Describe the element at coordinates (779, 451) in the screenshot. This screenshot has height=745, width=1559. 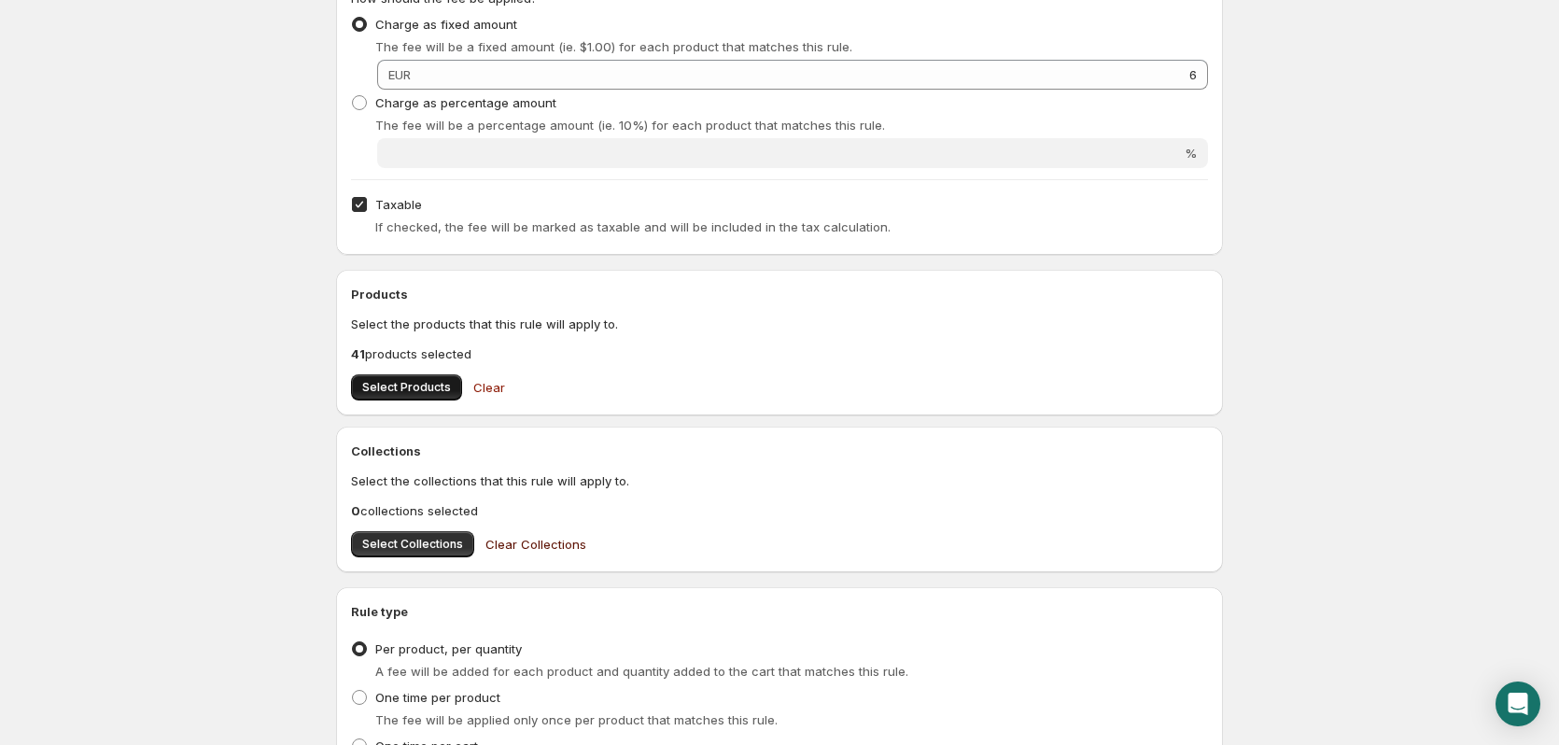
I see `h2: Collections` at that location.